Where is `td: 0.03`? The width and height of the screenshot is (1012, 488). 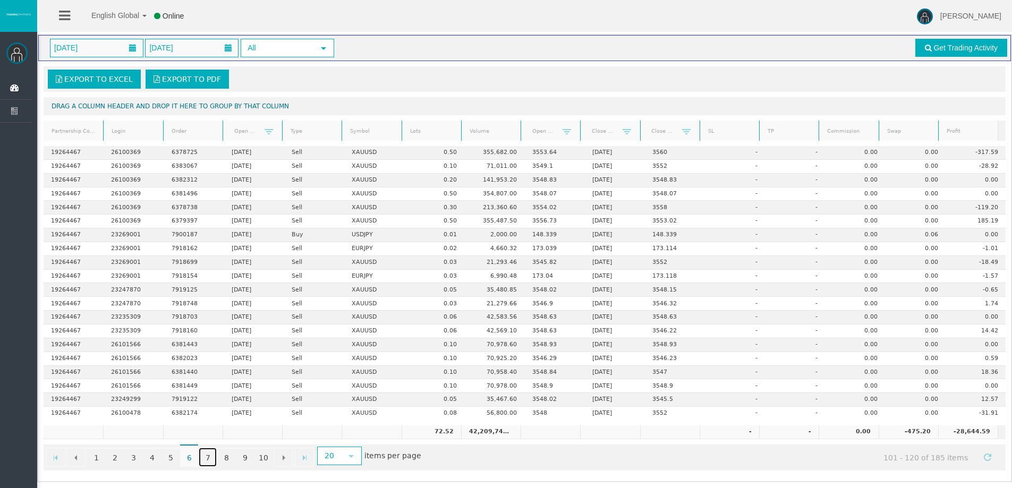
td: 0.03 is located at coordinates (434, 263).